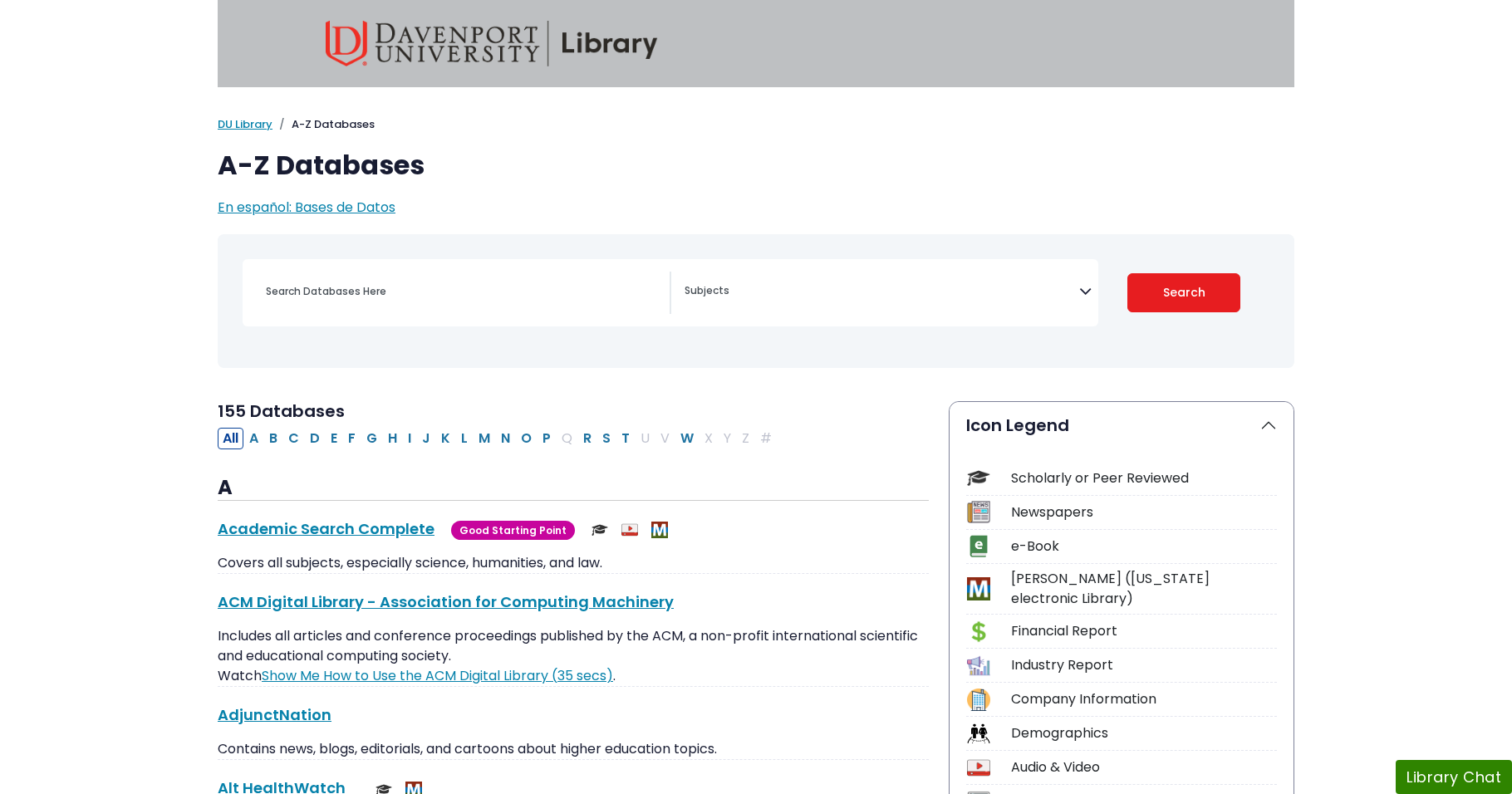 The width and height of the screenshot is (1512, 794). Describe the element at coordinates (254, 438) in the screenshot. I see `button: Filter Results A` at that location.